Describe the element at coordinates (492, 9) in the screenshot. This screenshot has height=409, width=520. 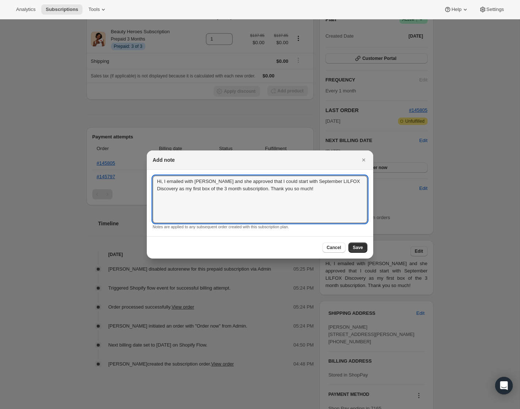
I see `button: Settings` at that location.